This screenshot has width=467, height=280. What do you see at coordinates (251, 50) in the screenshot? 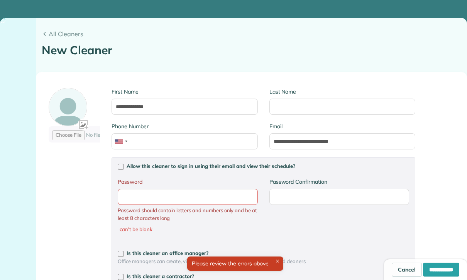
I see `h1: New Cleaner` at bounding box center [251, 50].